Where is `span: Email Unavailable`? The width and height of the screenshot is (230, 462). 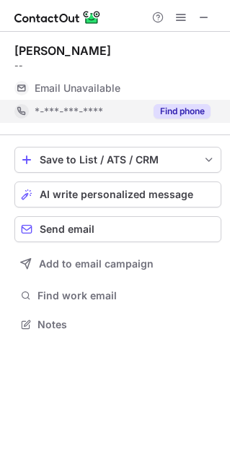
span: Email Unavailable is located at coordinates (77, 88).